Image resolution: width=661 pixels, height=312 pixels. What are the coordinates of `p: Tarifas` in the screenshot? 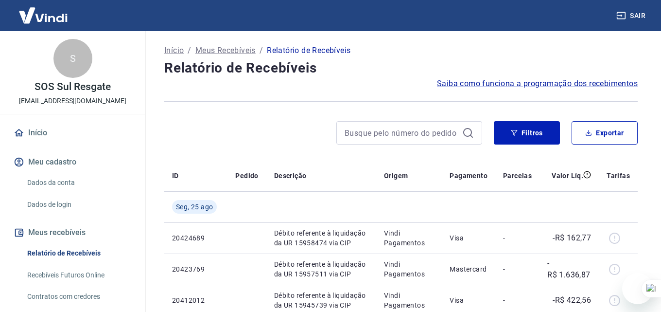 It's located at (618, 175).